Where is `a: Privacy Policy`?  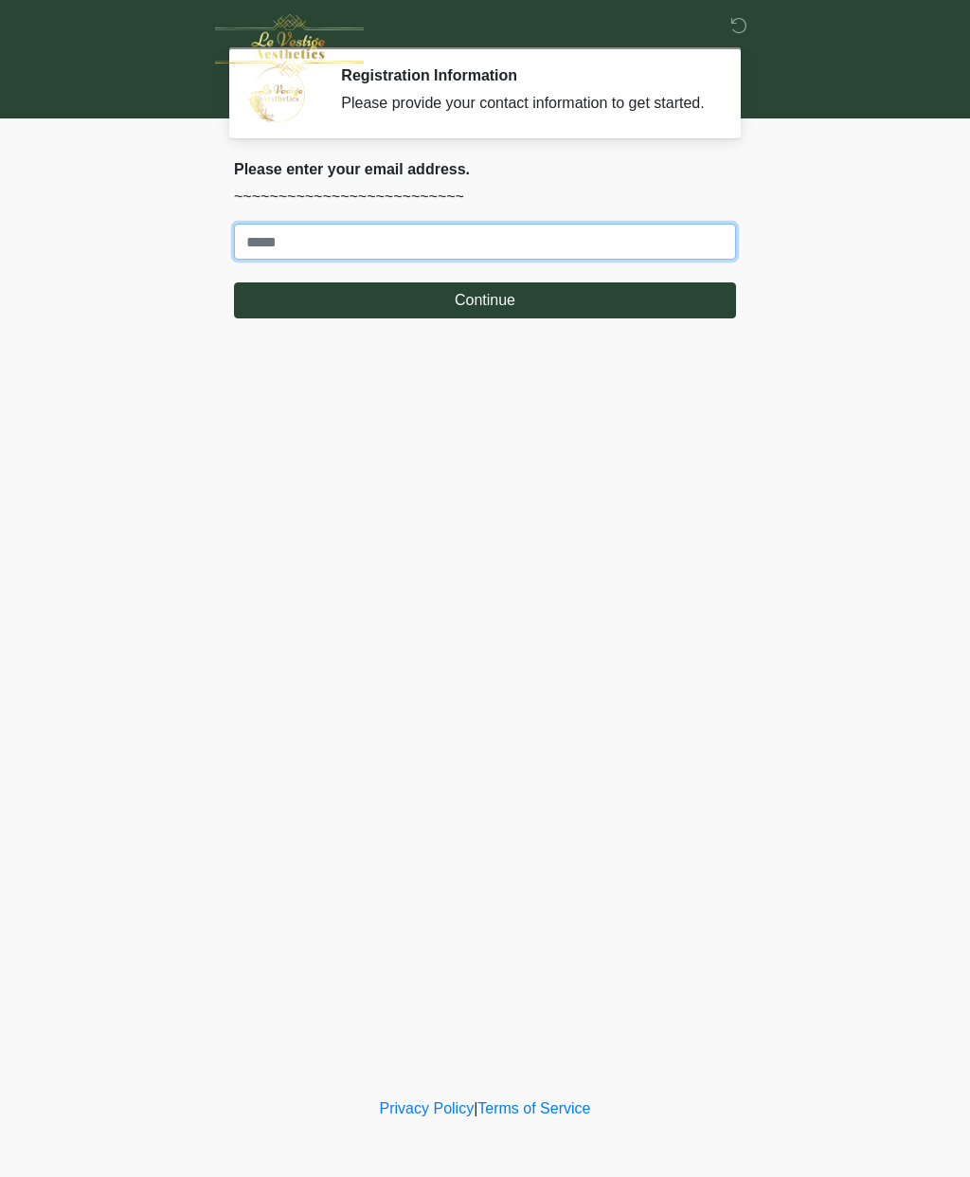 a: Privacy Policy is located at coordinates (427, 1108).